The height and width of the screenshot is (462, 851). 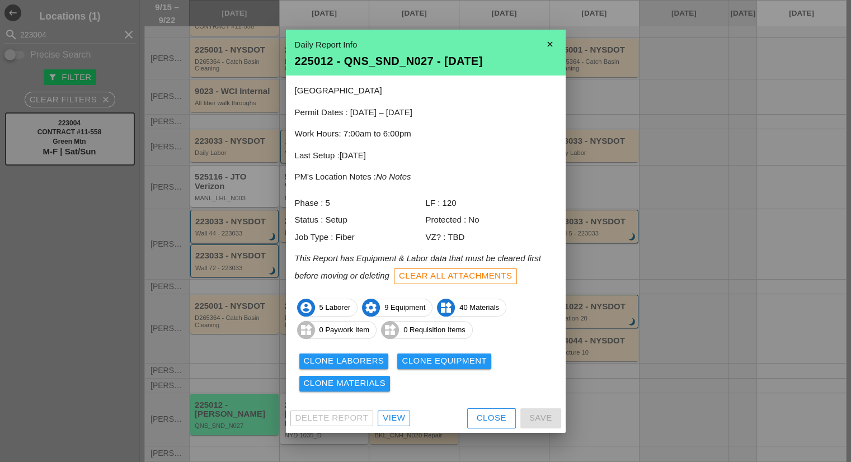 I want to click on span: 5 Laborer, so click(x=327, y=308).